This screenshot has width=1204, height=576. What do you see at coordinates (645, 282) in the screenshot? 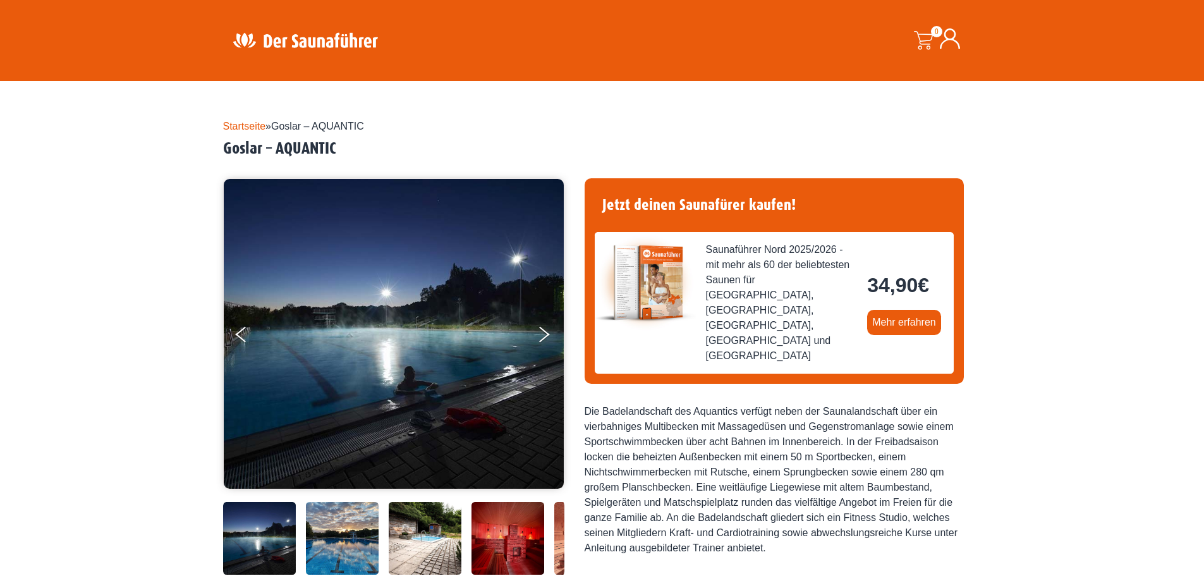
I see `img: der-saunafuehrer-2025-nord.jpg` at bounding box center [645, 282].